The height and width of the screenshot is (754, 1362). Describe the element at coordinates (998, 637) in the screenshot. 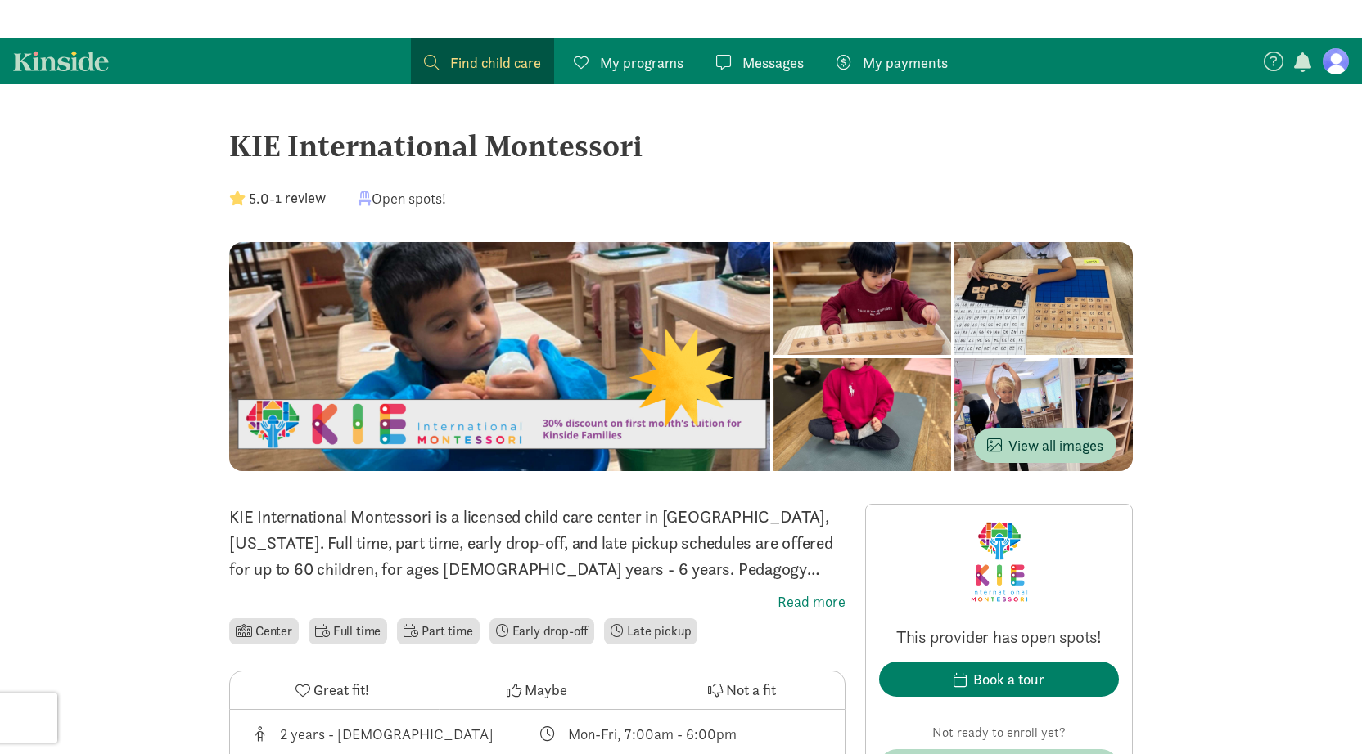

I see `p: This provider has open spots!` at that location.